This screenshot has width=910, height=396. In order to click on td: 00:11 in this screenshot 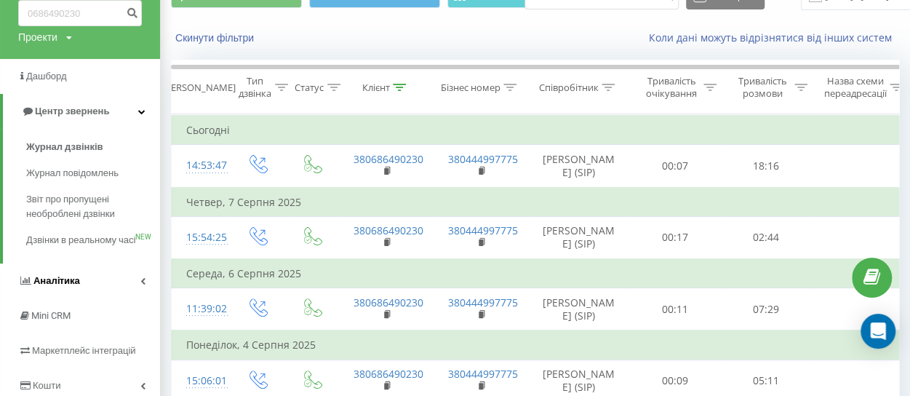, I will do `click(675, 309)`.